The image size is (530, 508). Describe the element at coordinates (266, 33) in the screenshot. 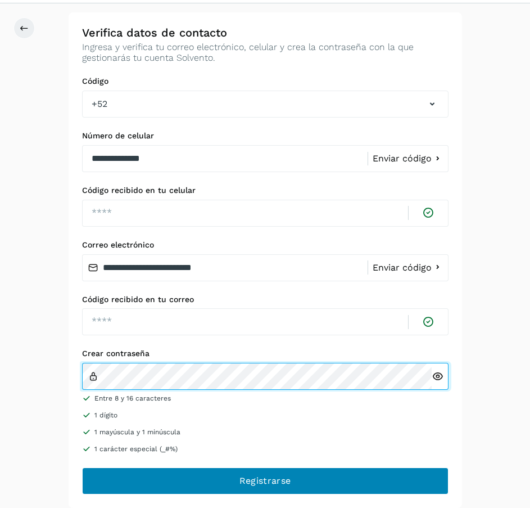

I see `h2: Verifica datos de contacto` at that location.